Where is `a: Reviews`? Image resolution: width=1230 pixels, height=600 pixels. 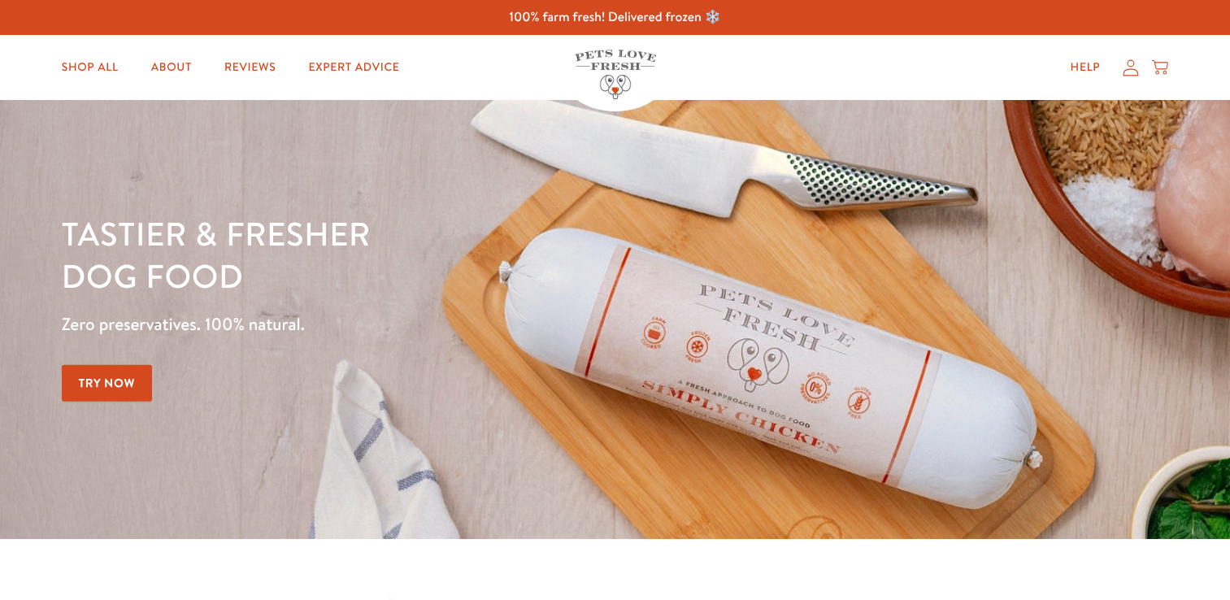 a: Reviews is located at coordinates (250, 67).